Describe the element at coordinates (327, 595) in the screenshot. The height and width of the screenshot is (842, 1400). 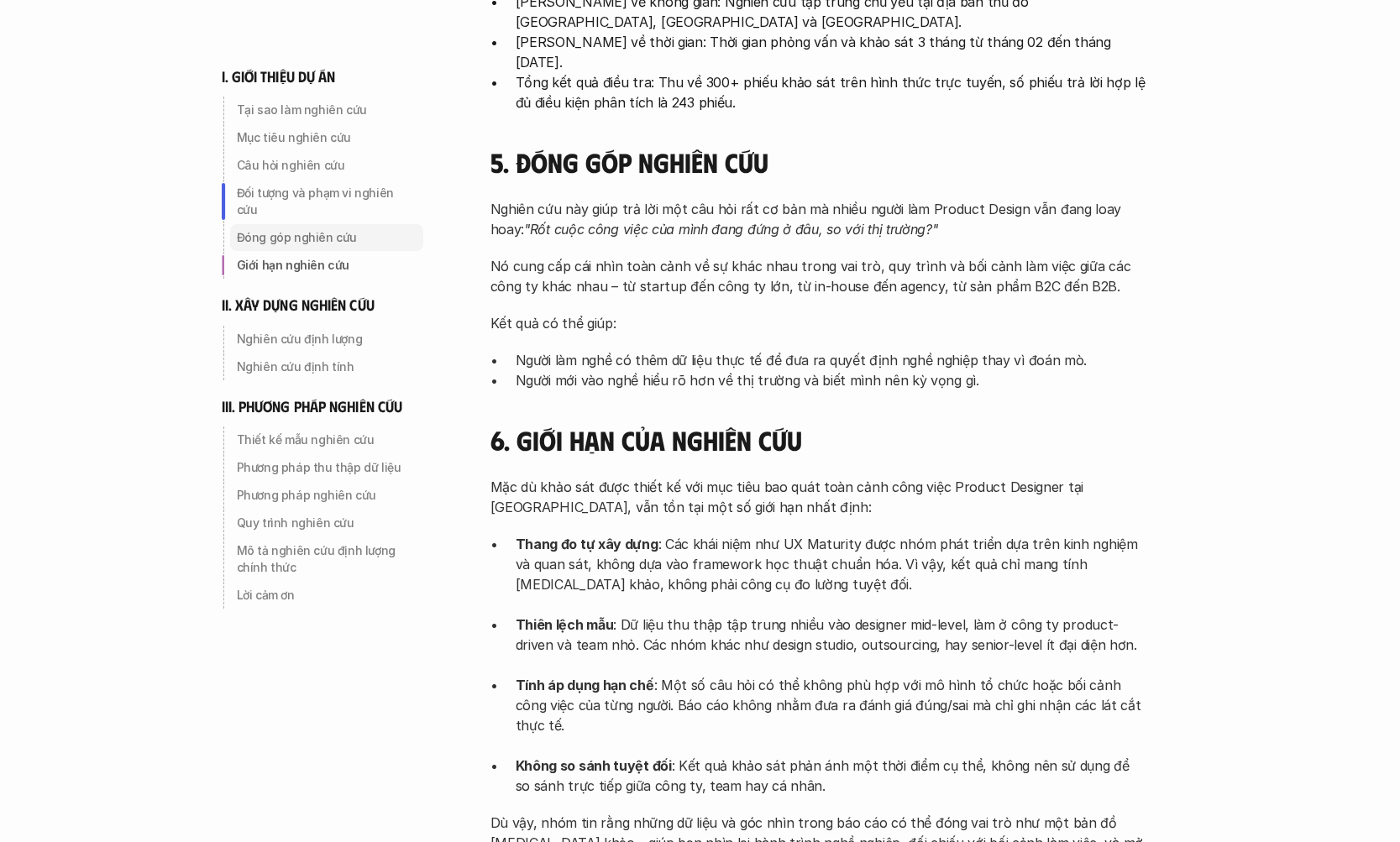
I see `p: Lời cảm ơn` at that location.